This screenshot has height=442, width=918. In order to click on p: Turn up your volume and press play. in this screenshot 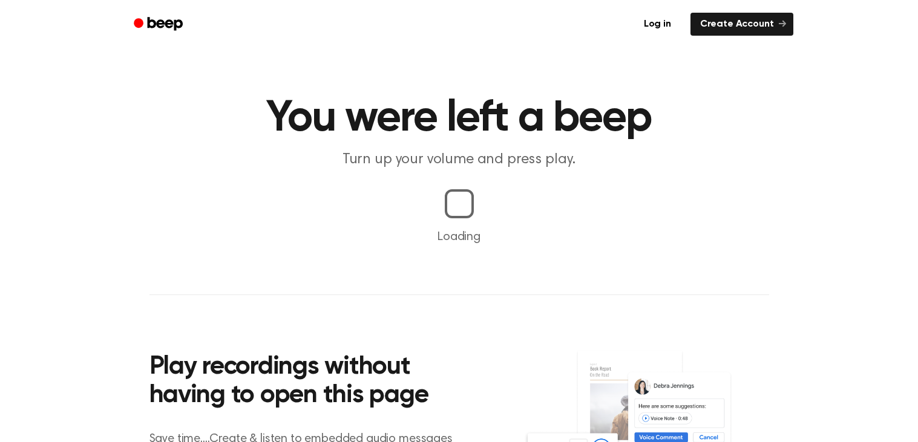, I will do `click(459, 160)`.